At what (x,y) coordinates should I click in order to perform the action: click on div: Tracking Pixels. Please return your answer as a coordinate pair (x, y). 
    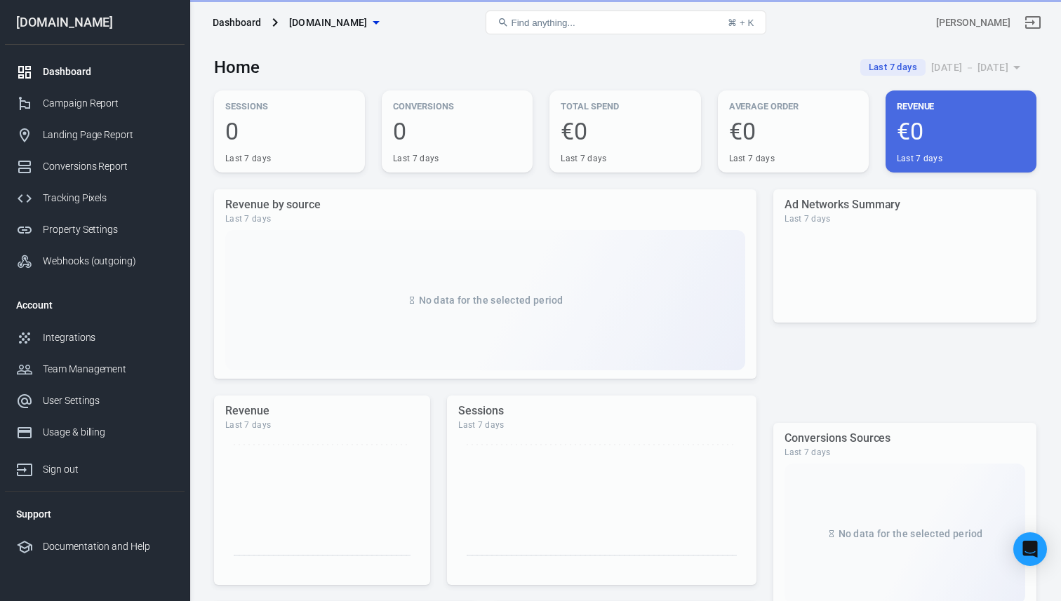
    Looking at the image, I should click on (108, 198).